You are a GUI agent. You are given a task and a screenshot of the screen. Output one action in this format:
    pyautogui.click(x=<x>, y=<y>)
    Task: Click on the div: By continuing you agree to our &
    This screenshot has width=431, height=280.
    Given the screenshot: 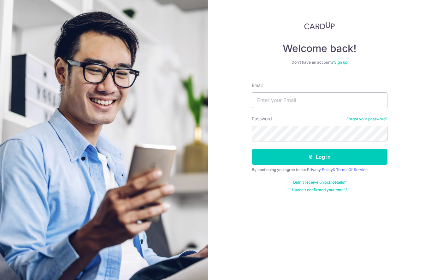 What is the action you would take?
    pyautogui.click(x=320, y=170)
    